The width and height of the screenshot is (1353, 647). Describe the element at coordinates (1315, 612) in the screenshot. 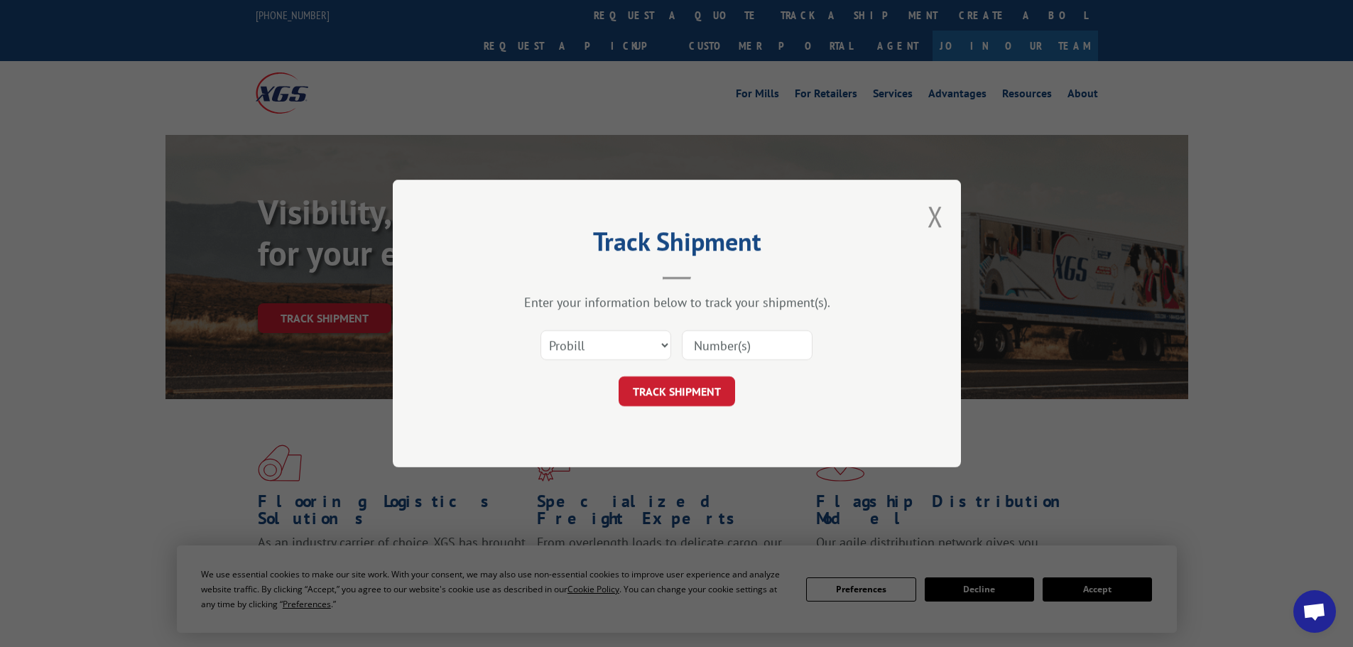

I see `div: Open chat` at that location.